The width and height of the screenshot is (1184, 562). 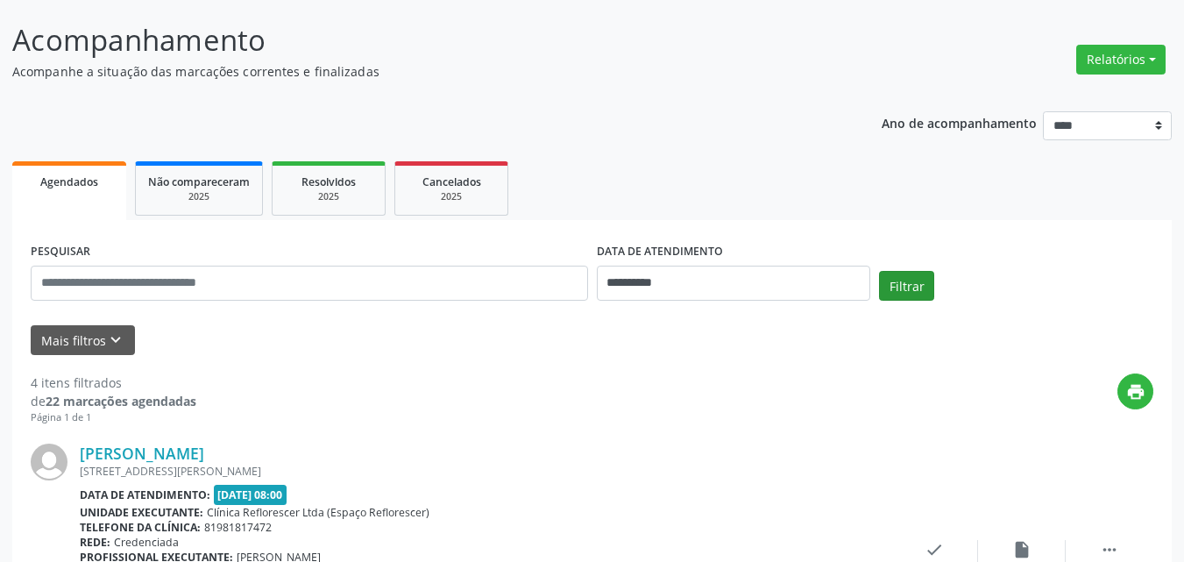 What do you see at coordinates (60, 251) in the screenshot?
I see `label: PESQUISAR` at bounding box center [60, 251].